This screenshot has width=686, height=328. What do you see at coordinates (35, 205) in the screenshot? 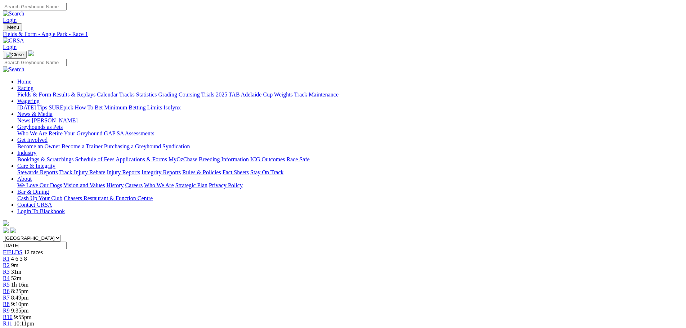
I see `a: Contact GRSA` at bounding box center [35, 205].